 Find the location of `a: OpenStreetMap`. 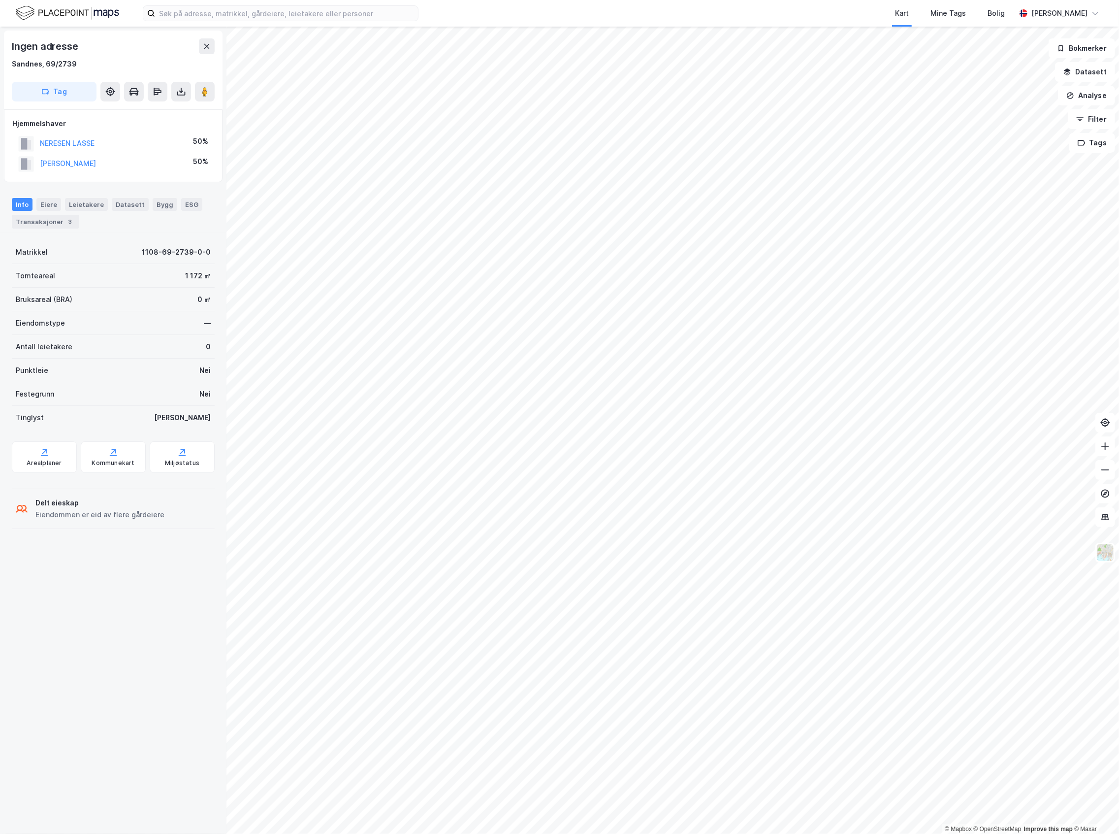

a: OpenStreetMap is located at coordinates (997, 829).